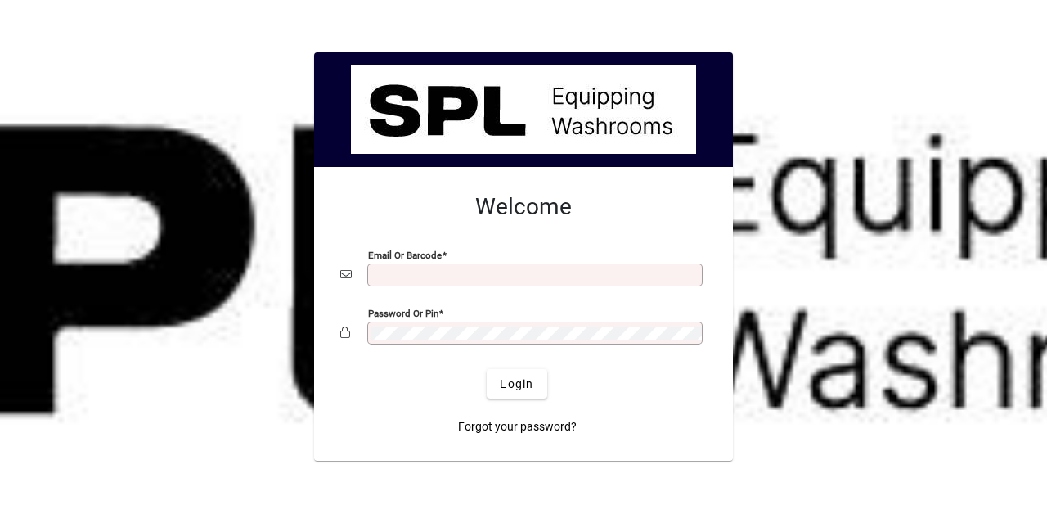 Image resolution: width=1047 pixels, height=523 pixels. Describe the element at coordinates (403, 313) in the screenshot. I see `mat-label: Password or Pin` at that location.